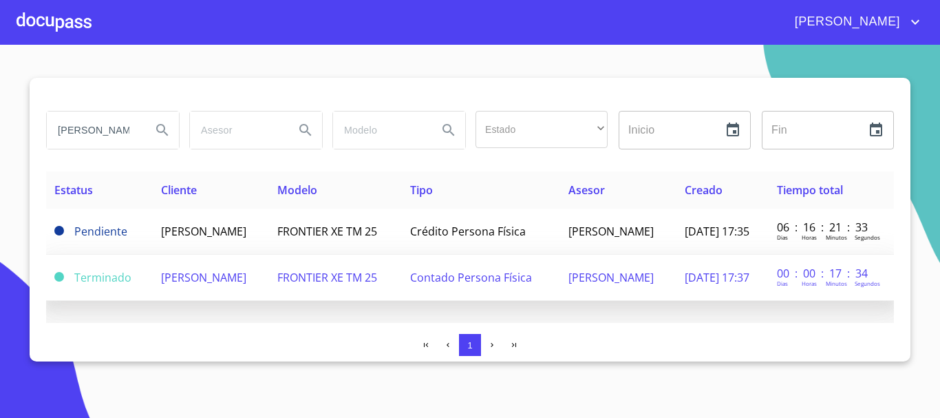 Image resolution: width=940 pixels, height=418 pixels. I want to click on span: Asesor, so click(586, 190).